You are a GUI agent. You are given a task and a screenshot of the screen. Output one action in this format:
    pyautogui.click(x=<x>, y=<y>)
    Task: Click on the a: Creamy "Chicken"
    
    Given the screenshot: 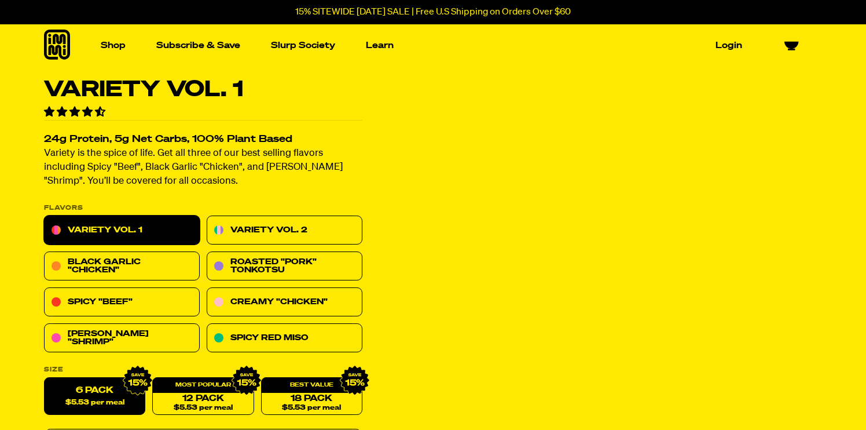 What is the action you would take?
    pyautogui.click(x=284, y=302)
    